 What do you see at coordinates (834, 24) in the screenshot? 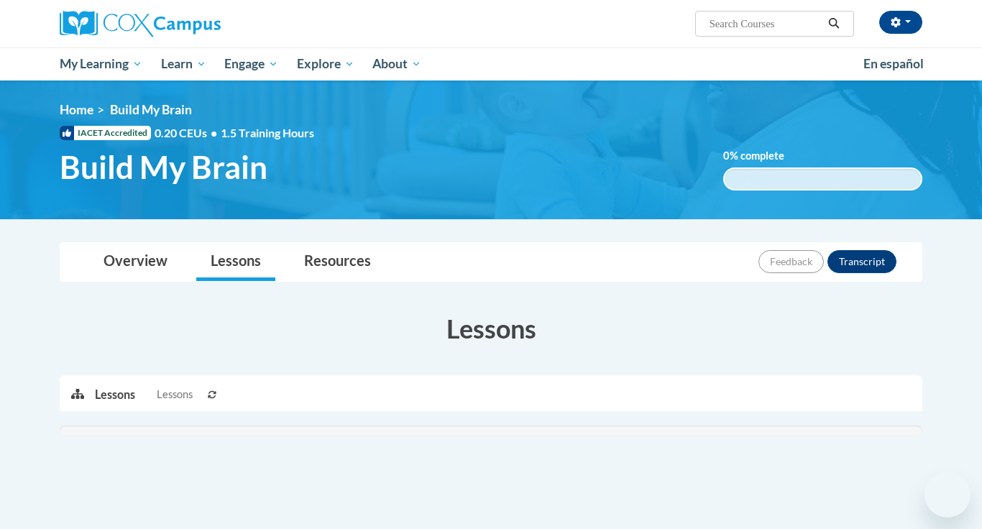
I see `button: Search` at bounding box center [834, 24].